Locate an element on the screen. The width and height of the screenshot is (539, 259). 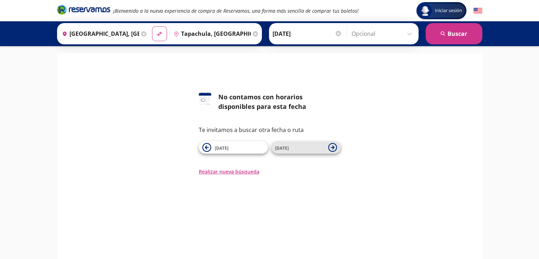
input: Buscar Origen is located at coordinates (99, 34).